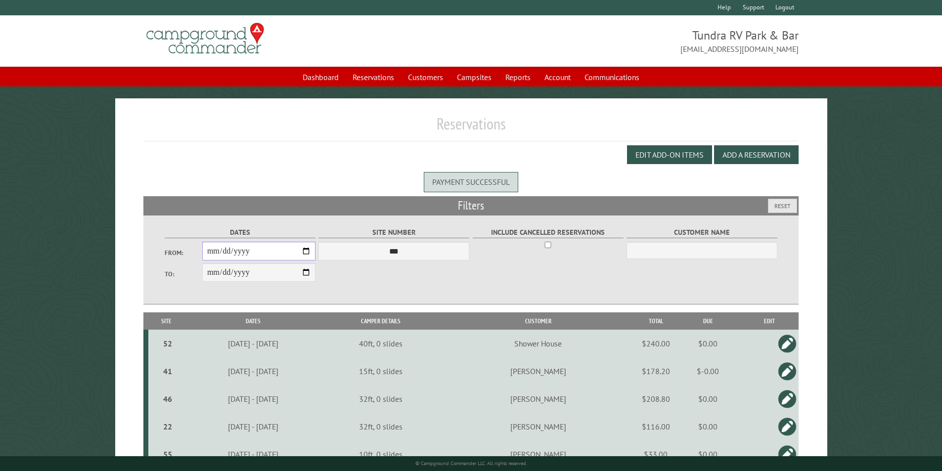  What do you see at coordinates (168, 399) in the screenshot?
I see `div: 46` at bounding box center [168, 399].